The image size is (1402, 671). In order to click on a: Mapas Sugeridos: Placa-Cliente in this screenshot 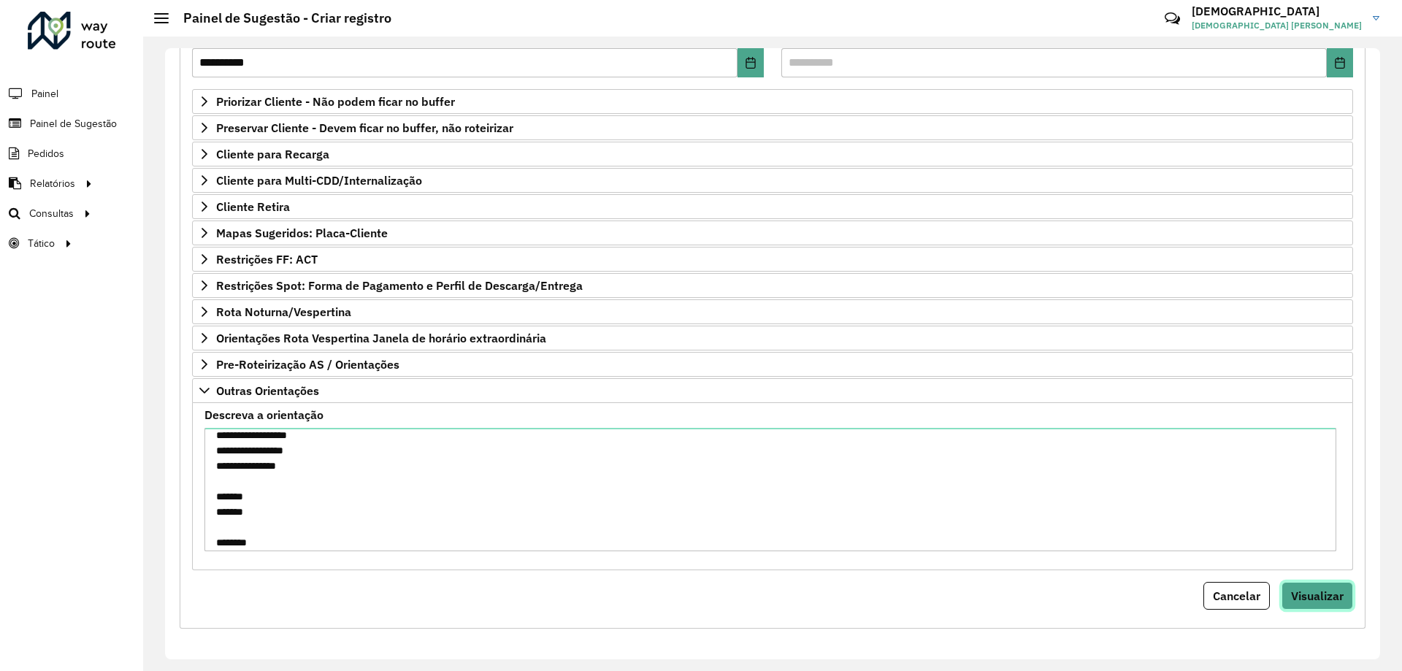, I will do `click(773, 233)`.